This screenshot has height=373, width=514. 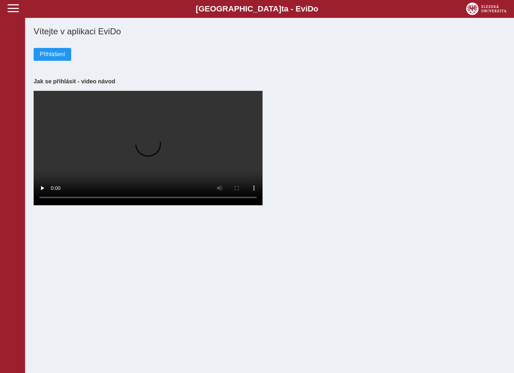 What do you see at coordinates (316, 9) in the screenshot?
I see `span: o` at bounding box center [316, 9].